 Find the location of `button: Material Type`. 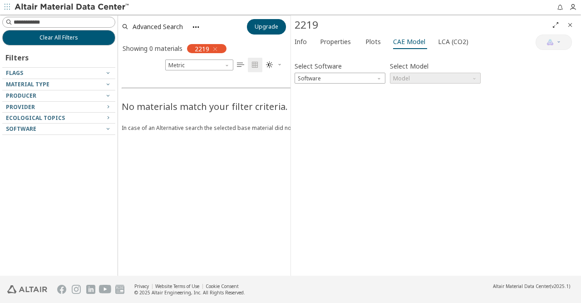

button: Material Type is located at coordinates (59, 84).